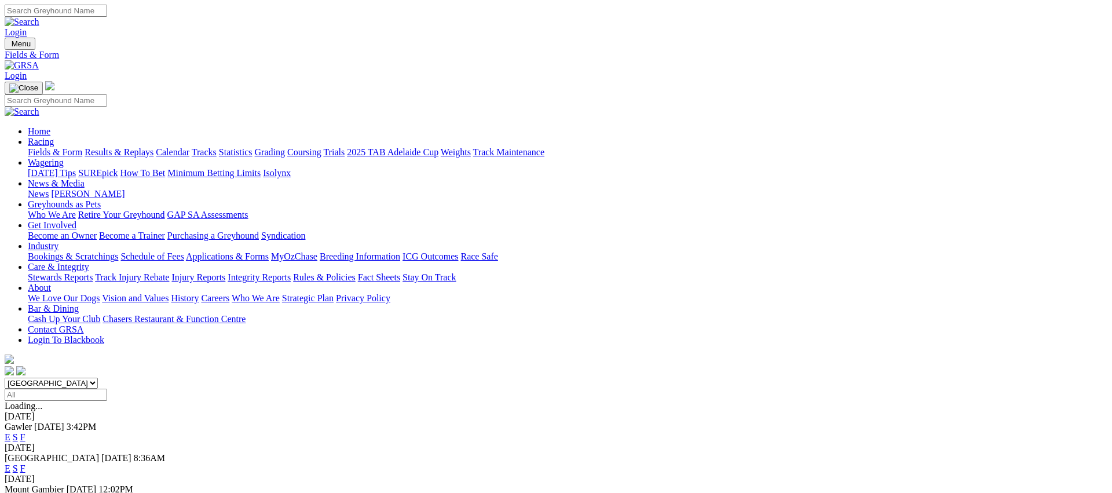 The width and height of the screenshot is (1112, 493). What do you see at coordinates (568, 298) in the screenshot?
I see `div: About` at bounding box center [568, 298].